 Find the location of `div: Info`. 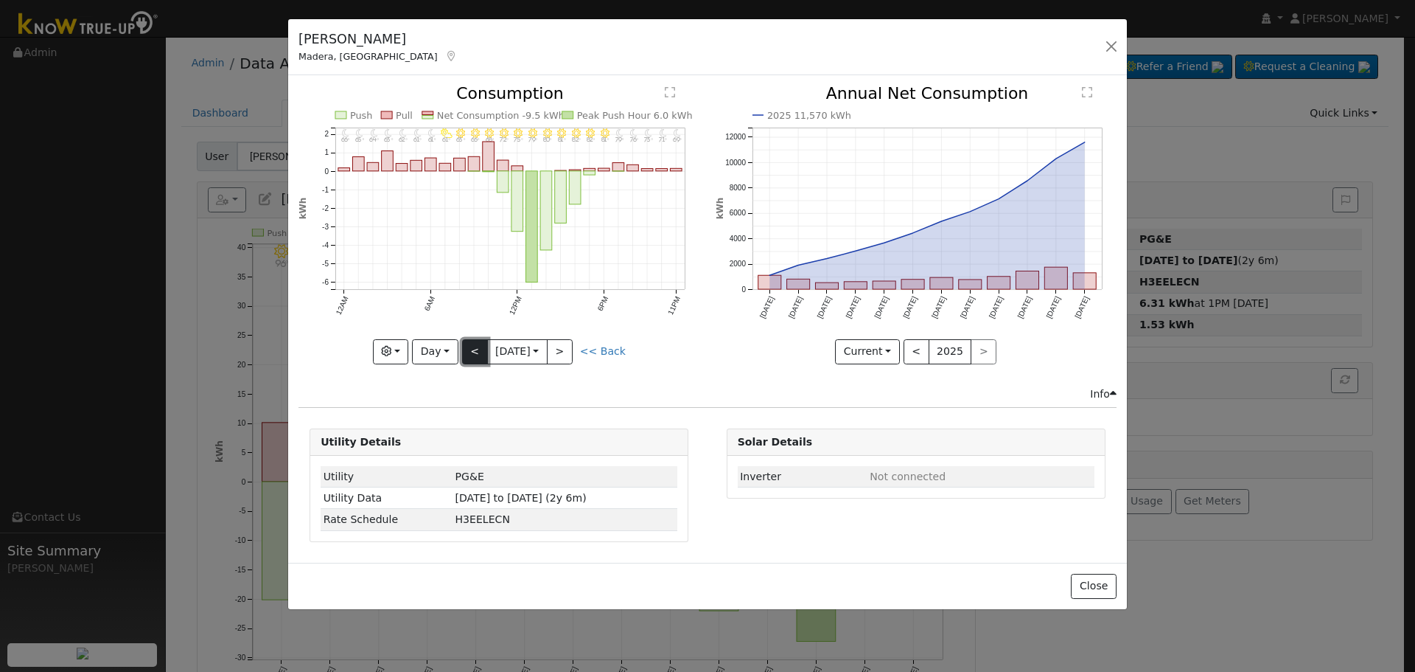

div: Info is located at coordinates (1104, 394).